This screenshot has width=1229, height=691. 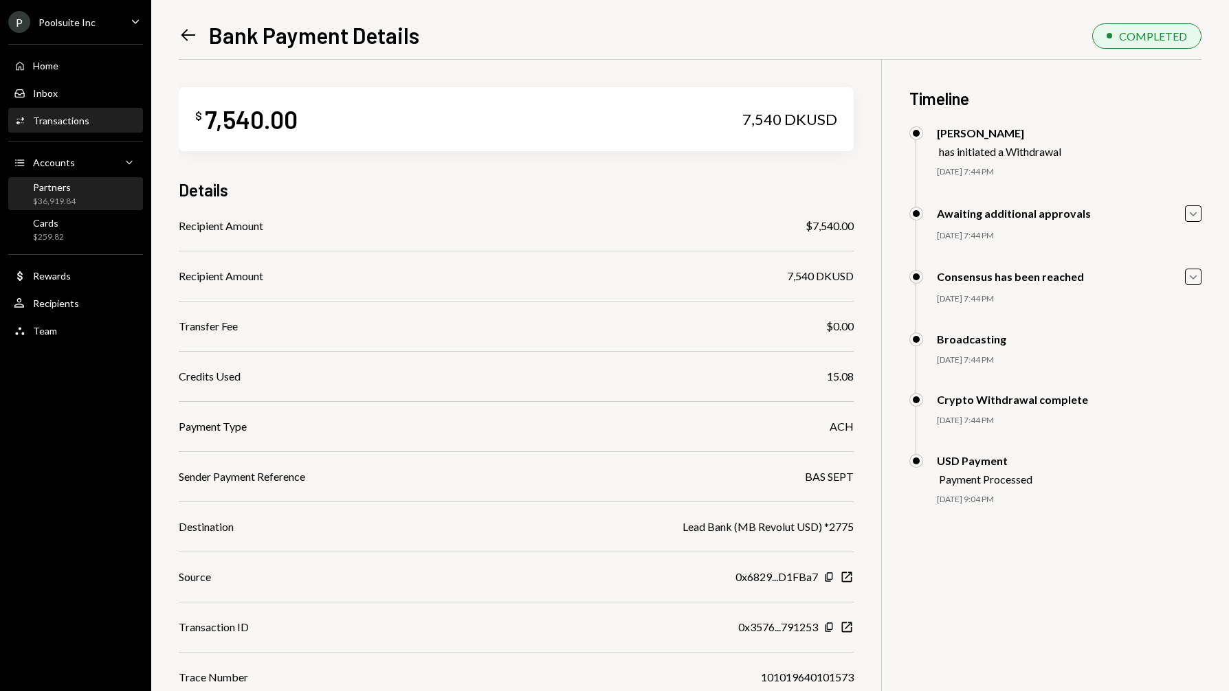 What do you see at coordinates (829, 477) in the screenshot?
I see `div: BAS SEPT` at bounding box center [829, 477].